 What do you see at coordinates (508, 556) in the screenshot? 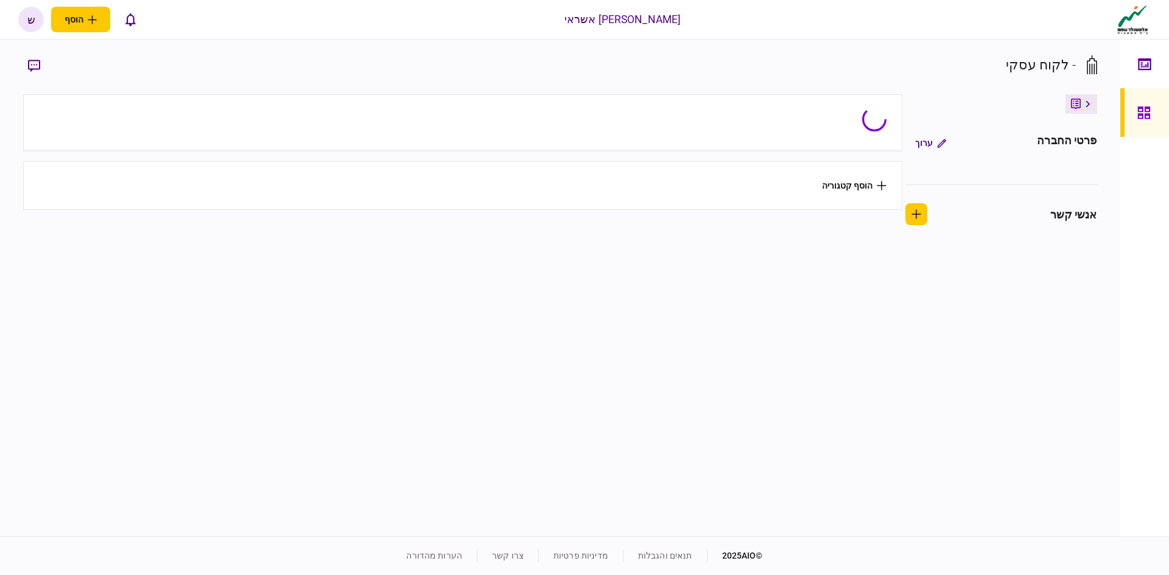
I see `a: צרו קשר` at bounding box center [508, 556].